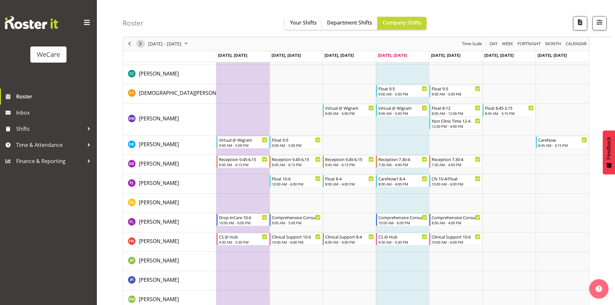 This screenshot has height=305, width=615. Describe the element at coordinates (349, 178) in the screenshot. I see `div: Float 8-4` at that location.